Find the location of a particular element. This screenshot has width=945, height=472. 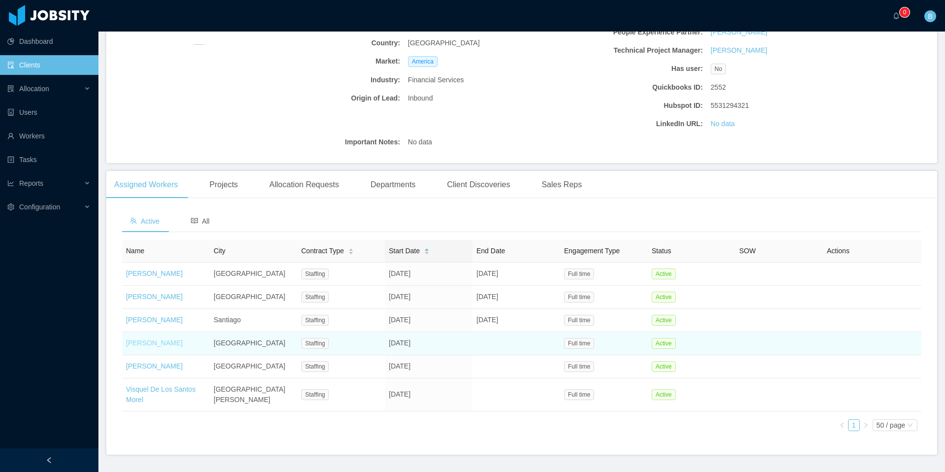

div: Departments is located at coordinates (393, 185).